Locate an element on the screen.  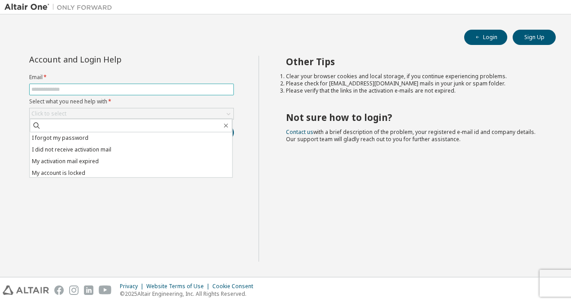
button: Sign Up is located at coordinates (535, 37).